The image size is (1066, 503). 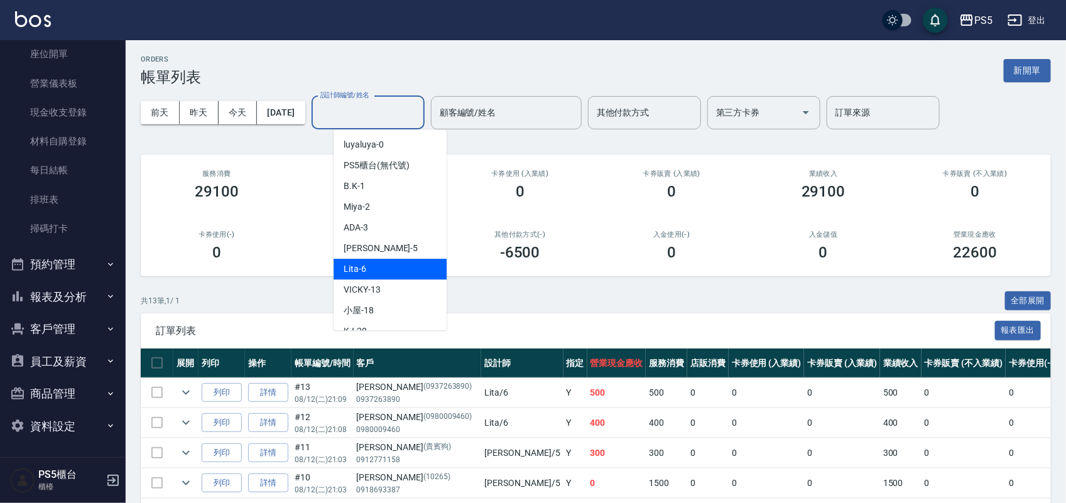 I want to click on span: KJ -20, so click(x=355, y=331).